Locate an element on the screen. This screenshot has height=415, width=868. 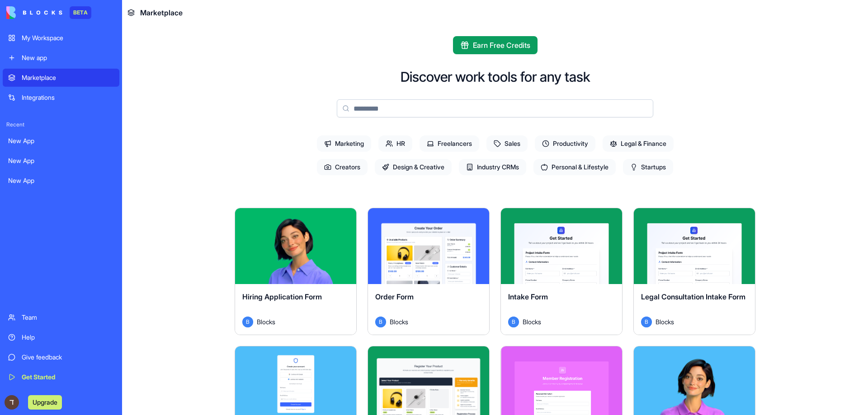
span: Intake Form is located at coordinates (528, 297).